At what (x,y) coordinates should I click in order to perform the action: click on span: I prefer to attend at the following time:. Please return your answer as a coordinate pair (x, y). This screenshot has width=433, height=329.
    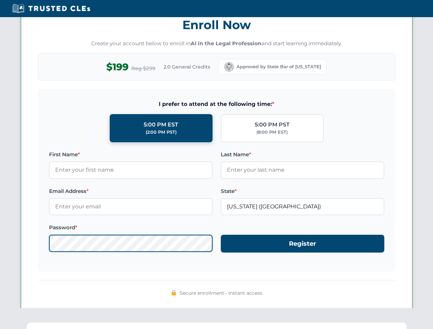
    Looking at the image, I should click on (217, 104).